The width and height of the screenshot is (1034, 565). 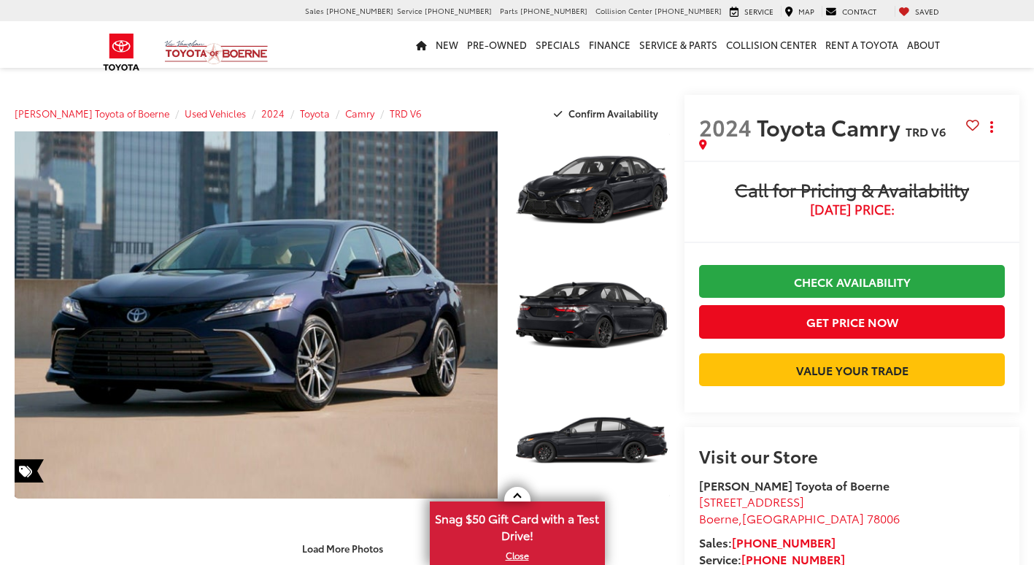 What do you see at coordinates (919, 12) in the screenshot?
I see `a: My Saved Vehicles` at bounding box center [919, 12].